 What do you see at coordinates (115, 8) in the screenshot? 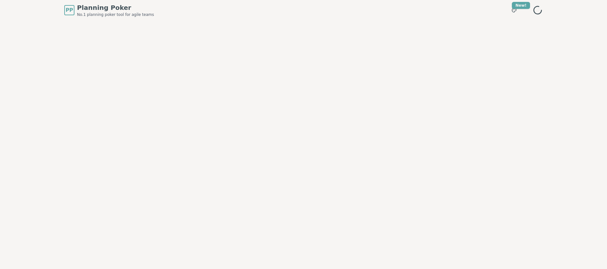
I see `span: Planning Poker` at bounding box center [115, 8].